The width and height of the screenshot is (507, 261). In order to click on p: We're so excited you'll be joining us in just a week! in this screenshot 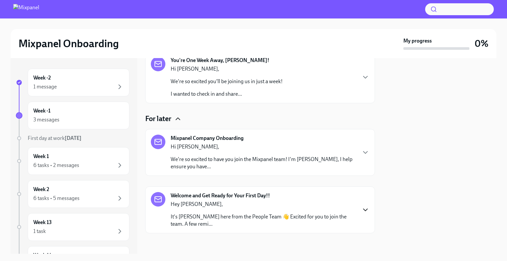, I will do `click(226, 81)`.